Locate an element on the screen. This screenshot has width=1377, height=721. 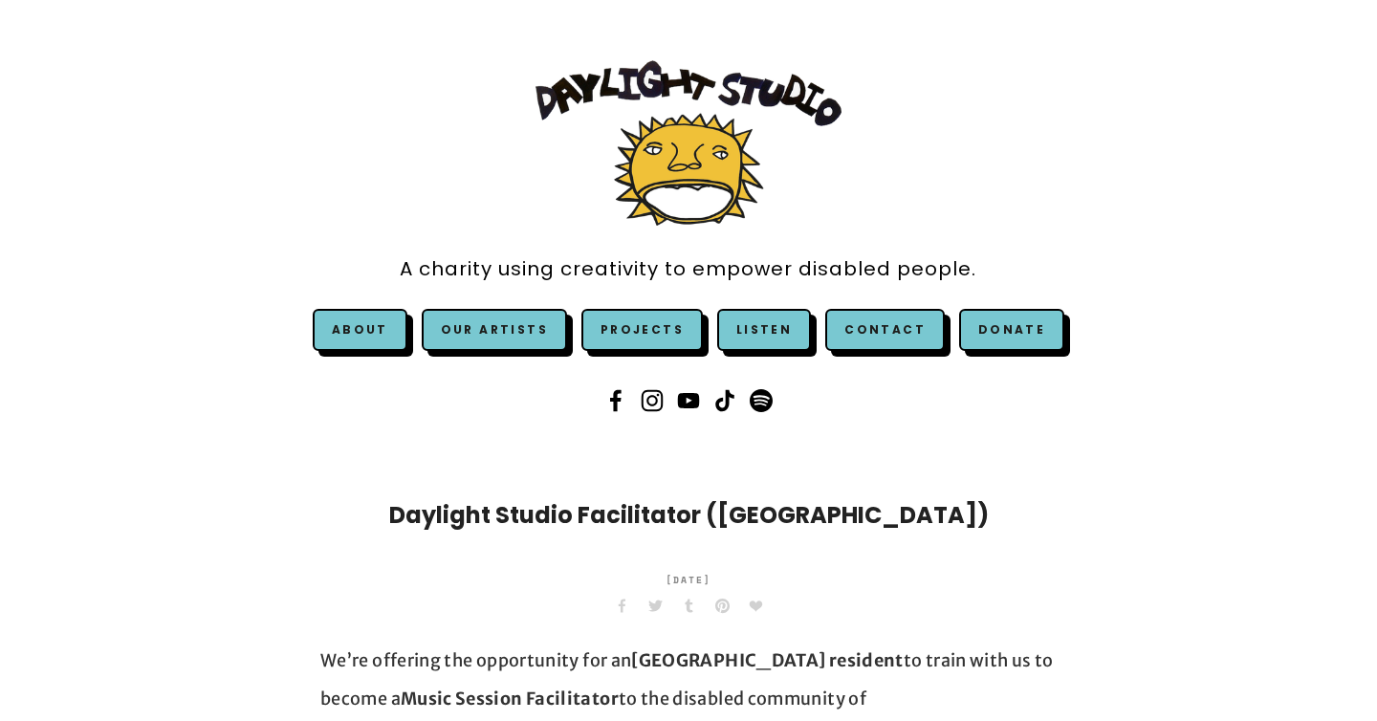
img: Daylight Studio is located at coordinates (689, 143).